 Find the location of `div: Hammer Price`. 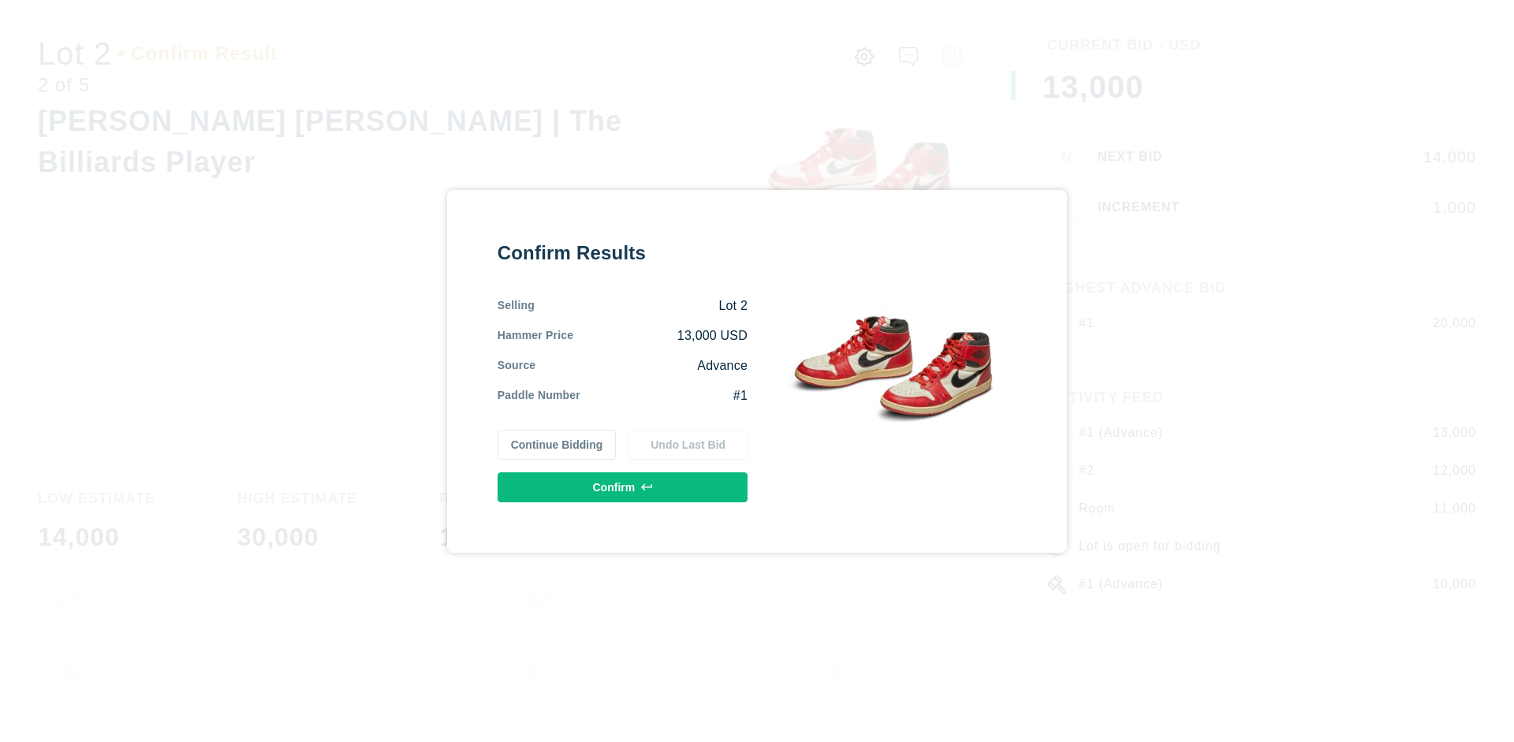

div: Hammer Price is located at coordinates (535, 336).